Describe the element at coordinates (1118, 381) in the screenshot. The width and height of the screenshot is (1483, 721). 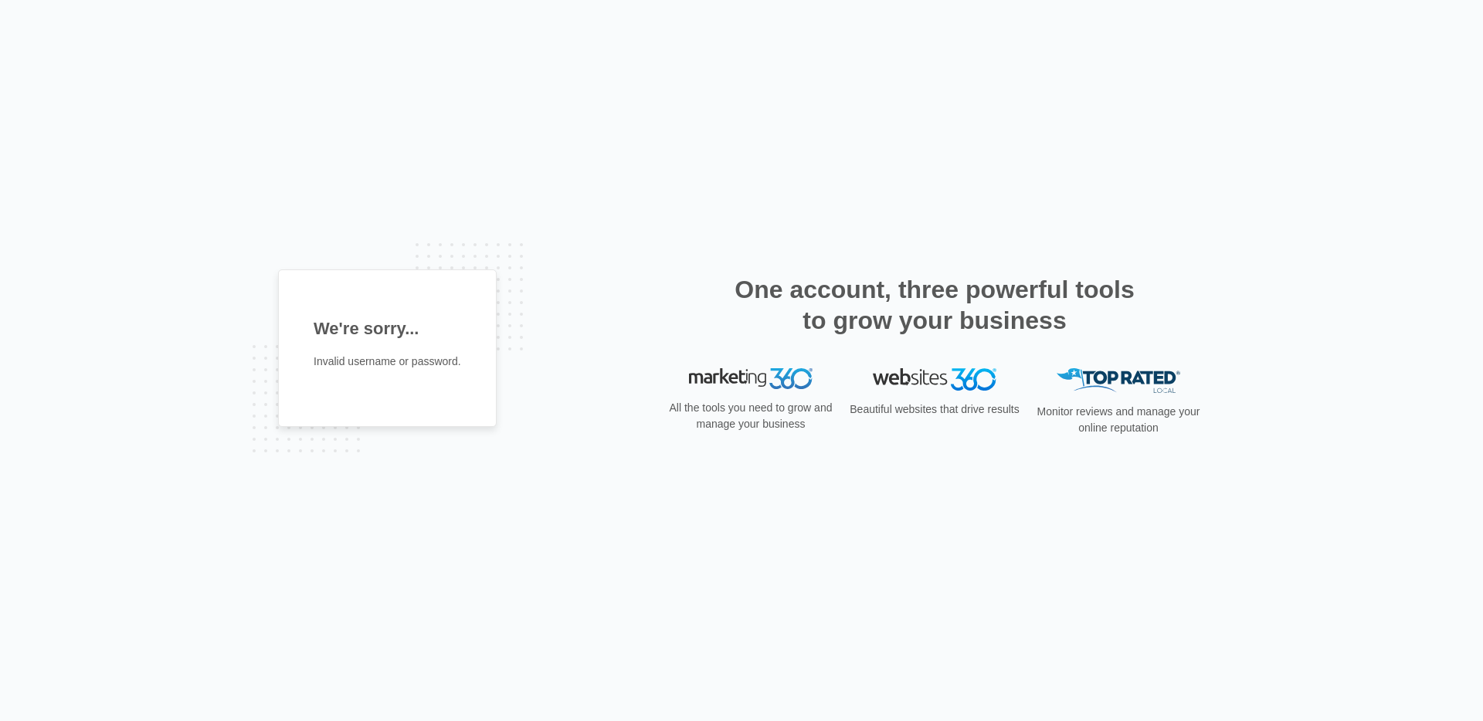
I see `img: Top Rated Local` at that location.